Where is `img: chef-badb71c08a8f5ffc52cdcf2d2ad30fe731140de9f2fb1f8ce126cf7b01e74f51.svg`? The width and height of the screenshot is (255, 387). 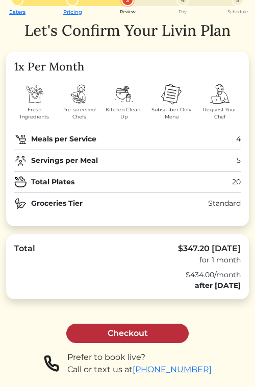
img: chef-badb71c08a8f5ffc52cdcf2d2ad30fe731140de9f2fb1f8ce126cf7b01e74f51.svg is located at coordinates (79, 94).